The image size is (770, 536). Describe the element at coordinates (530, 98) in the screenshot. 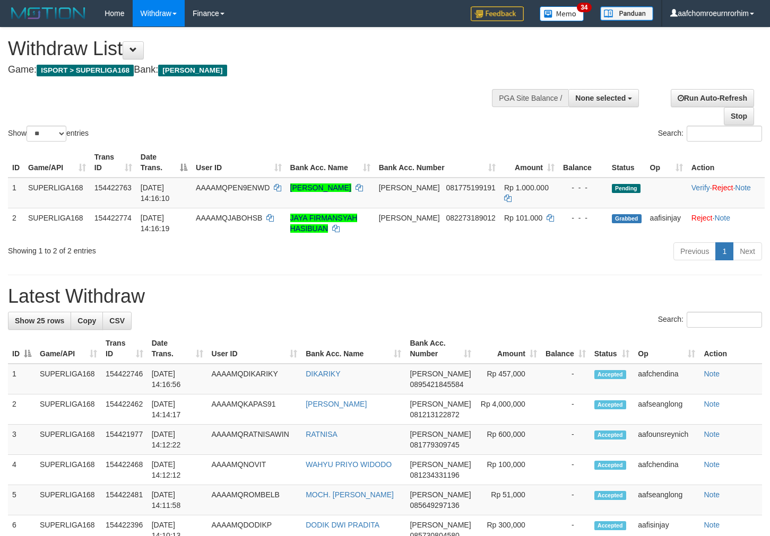

I see `div: PGA Site Balance /` at that location.